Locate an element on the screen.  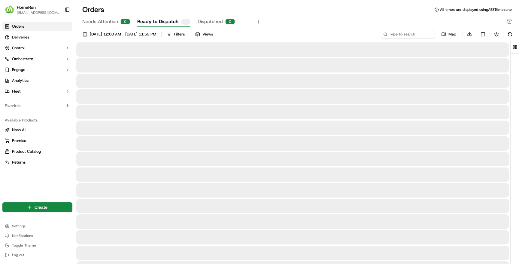
a: Analytics is located at coordinates (37, 80).